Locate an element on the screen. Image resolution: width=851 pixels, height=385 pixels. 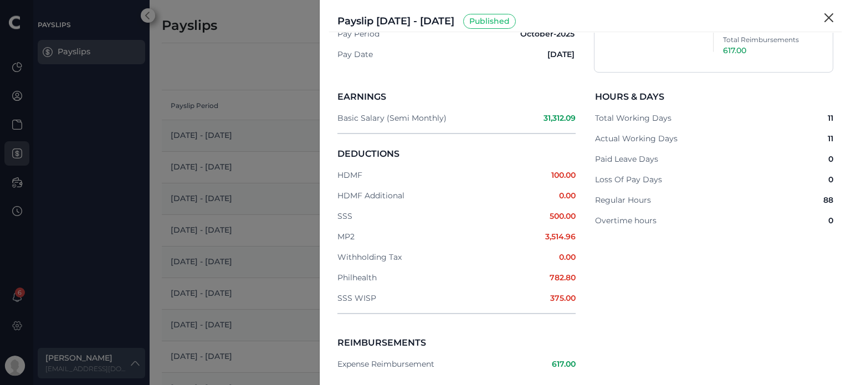
div: 31,312.09 is located at coordinates (560, 118).